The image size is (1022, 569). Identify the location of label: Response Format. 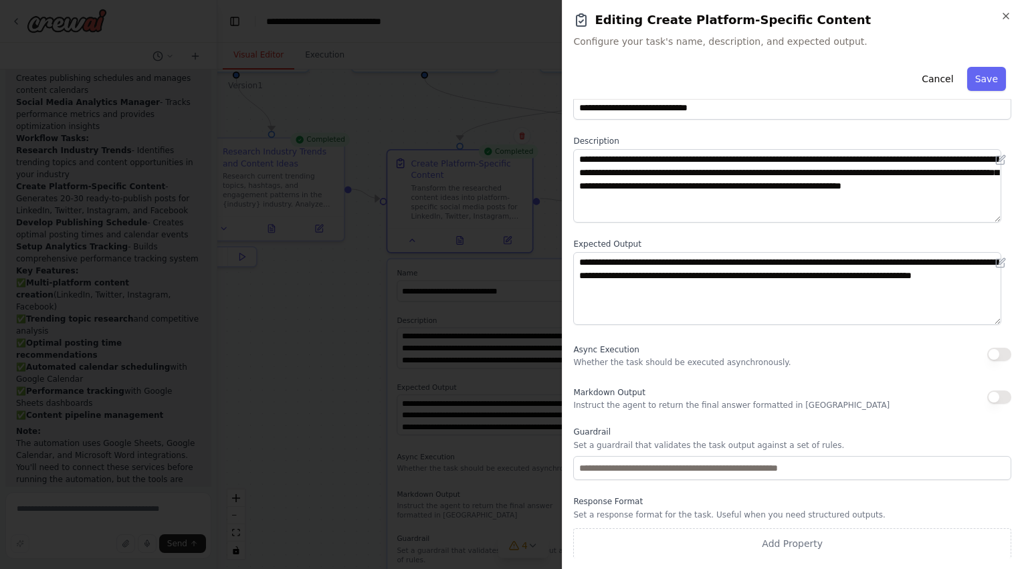
(792, 502).